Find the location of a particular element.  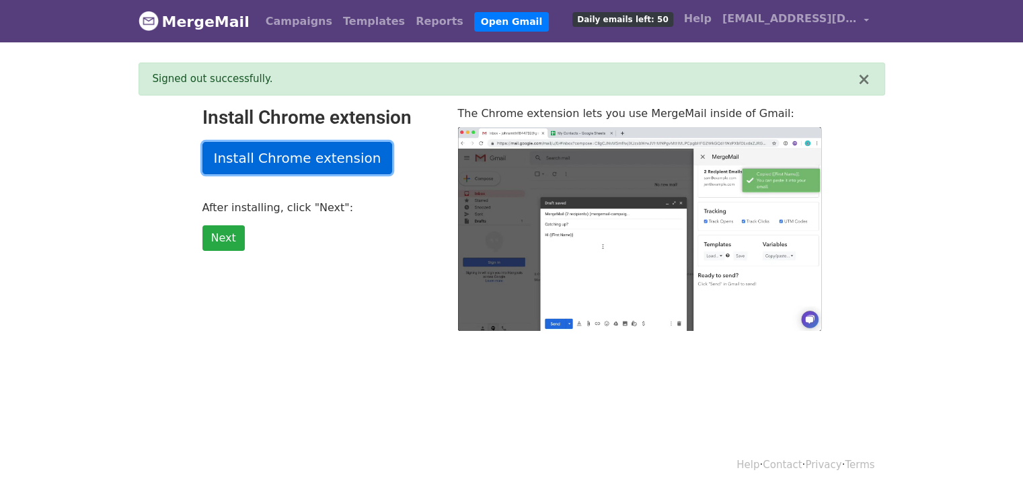

p: The Chrome extension lets you use MergeMail inside of Gmail: is located at coordinates (640, 113).